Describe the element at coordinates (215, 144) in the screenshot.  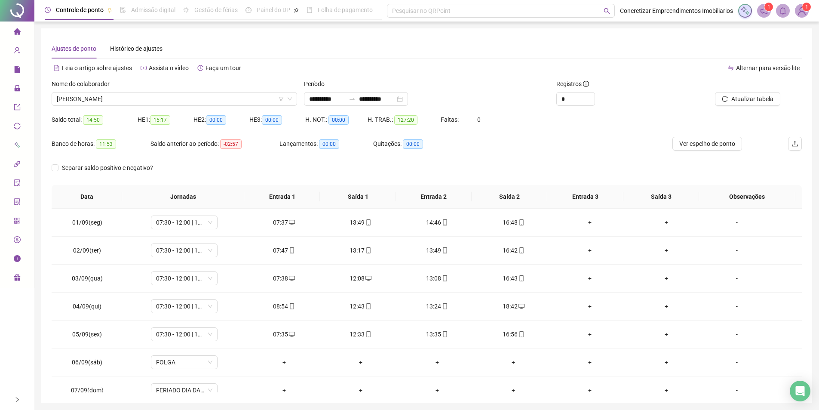
I see `div: Saldo anterior ao período:` at that location.